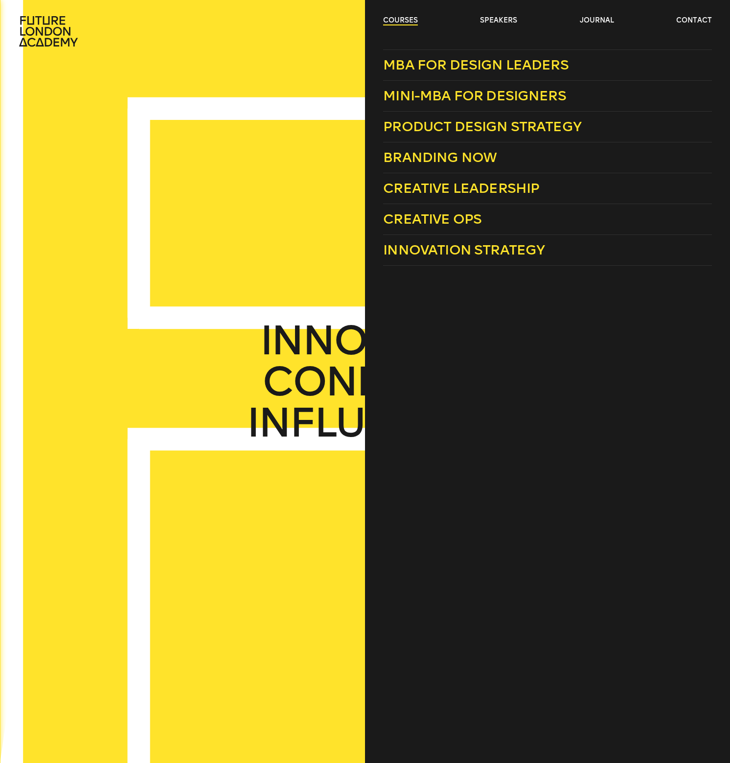 The width and height of the screenshot is (730, 763). Describe the element at coordinates (547, 219) in the screenshot. I see `a: Creative Ops` at that location.